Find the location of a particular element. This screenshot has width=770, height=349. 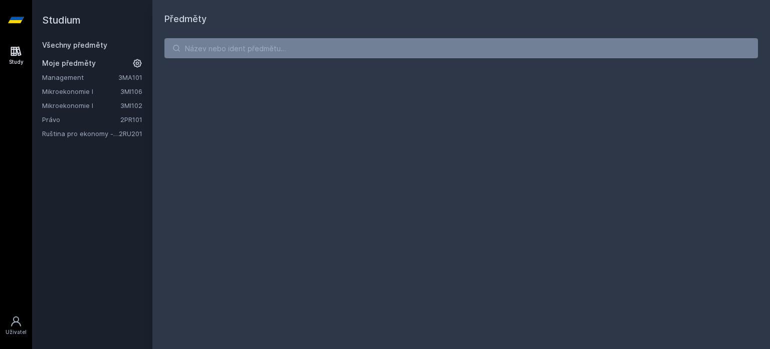

a: 3MA101 is located at coordinates (130, 77).